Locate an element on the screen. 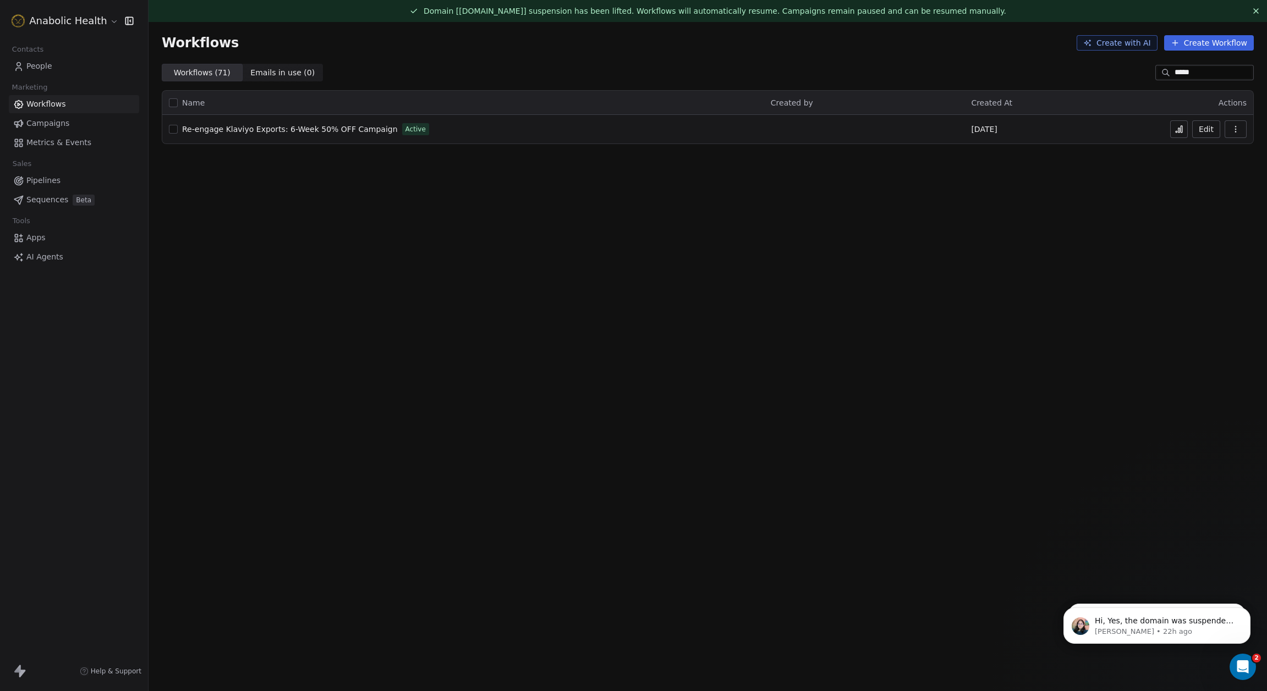 This screenshot has height=691, width=1267. span: Marketing is located at coordinates (30, 87).